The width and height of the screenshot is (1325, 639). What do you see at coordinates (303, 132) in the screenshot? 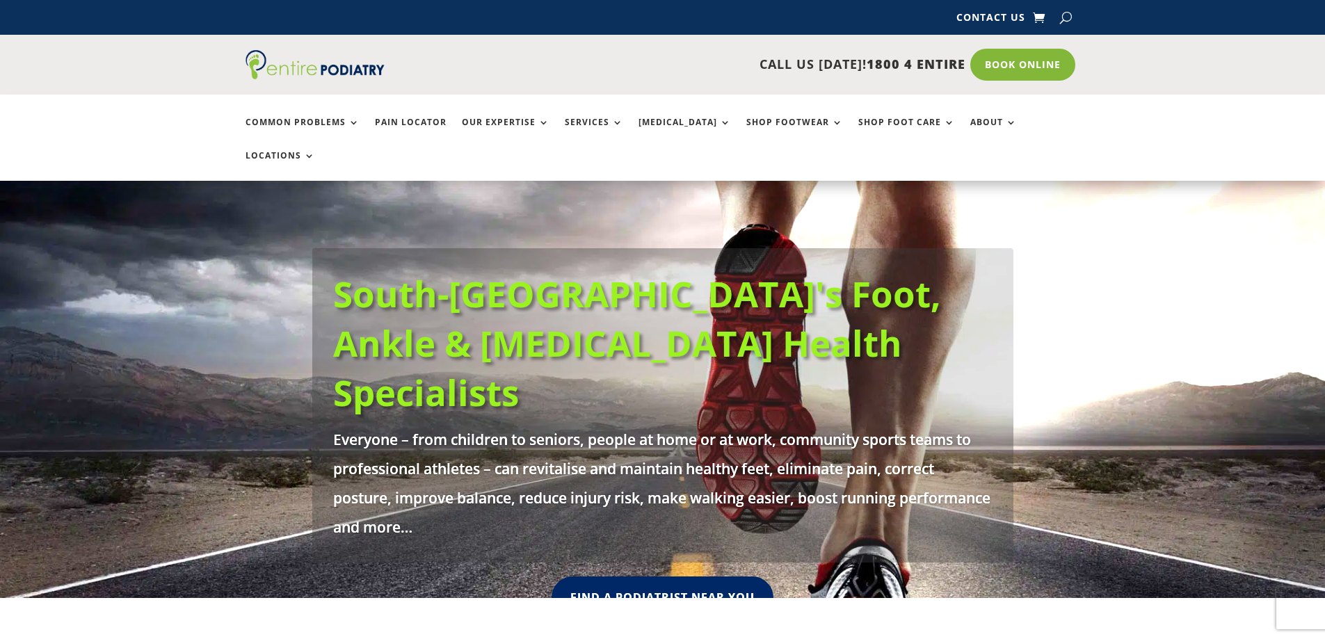
I see `a: Common Problems` at bounding box center [303, 132].